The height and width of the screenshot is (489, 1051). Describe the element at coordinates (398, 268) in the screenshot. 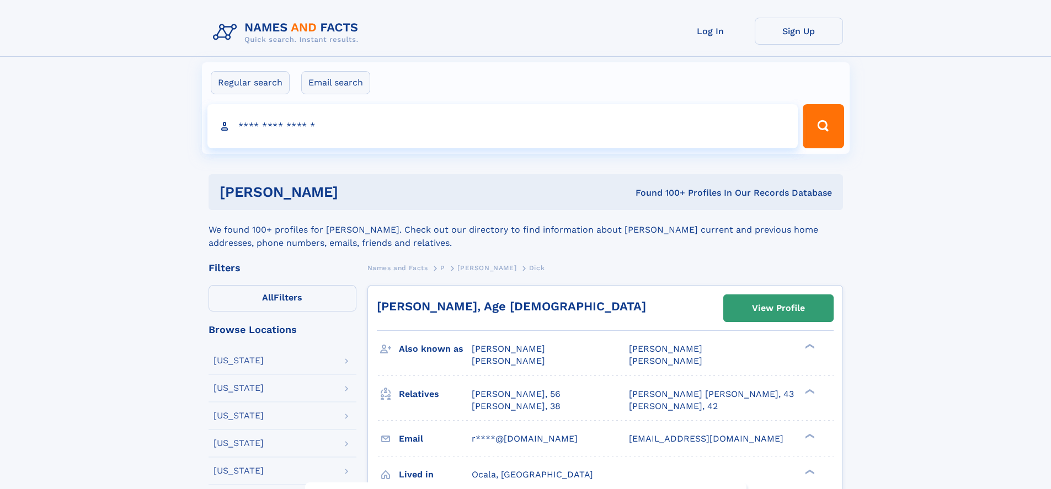

I see `a: Names and Facts` at that location.